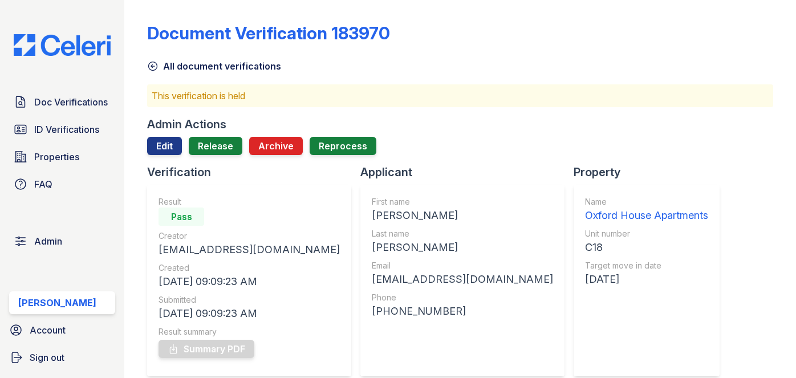 This screenshot has height=378, width=796. Describe the element at coordinates (67, 130) in the screenshot. I see `span: ID Verifications` at that location.